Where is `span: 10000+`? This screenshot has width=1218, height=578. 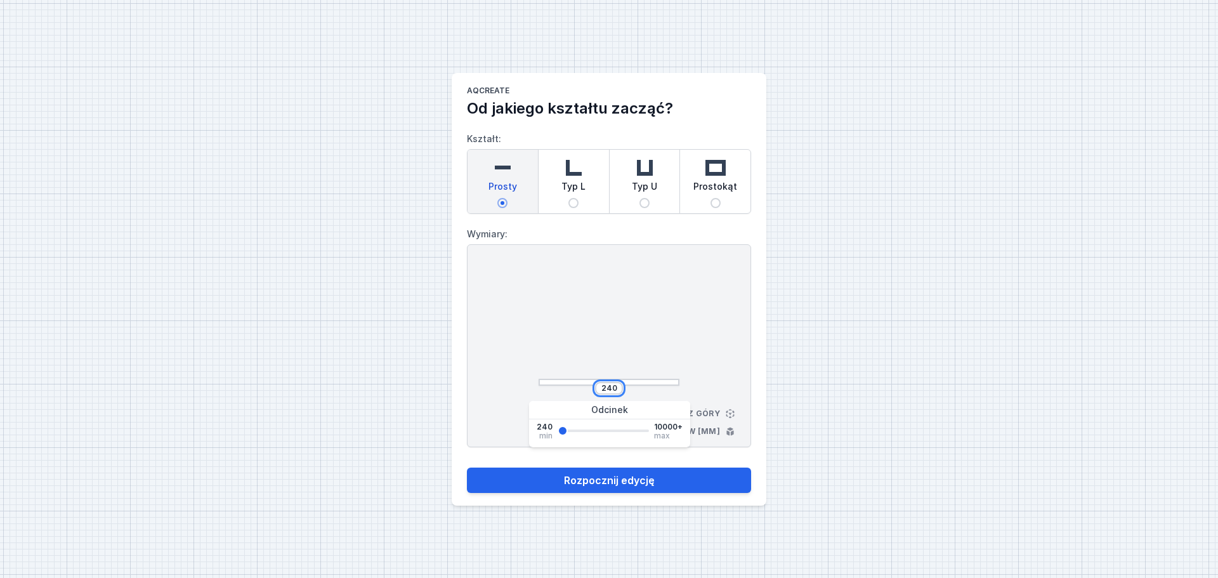 span: 10000+ is located at coordinates (668, 427).